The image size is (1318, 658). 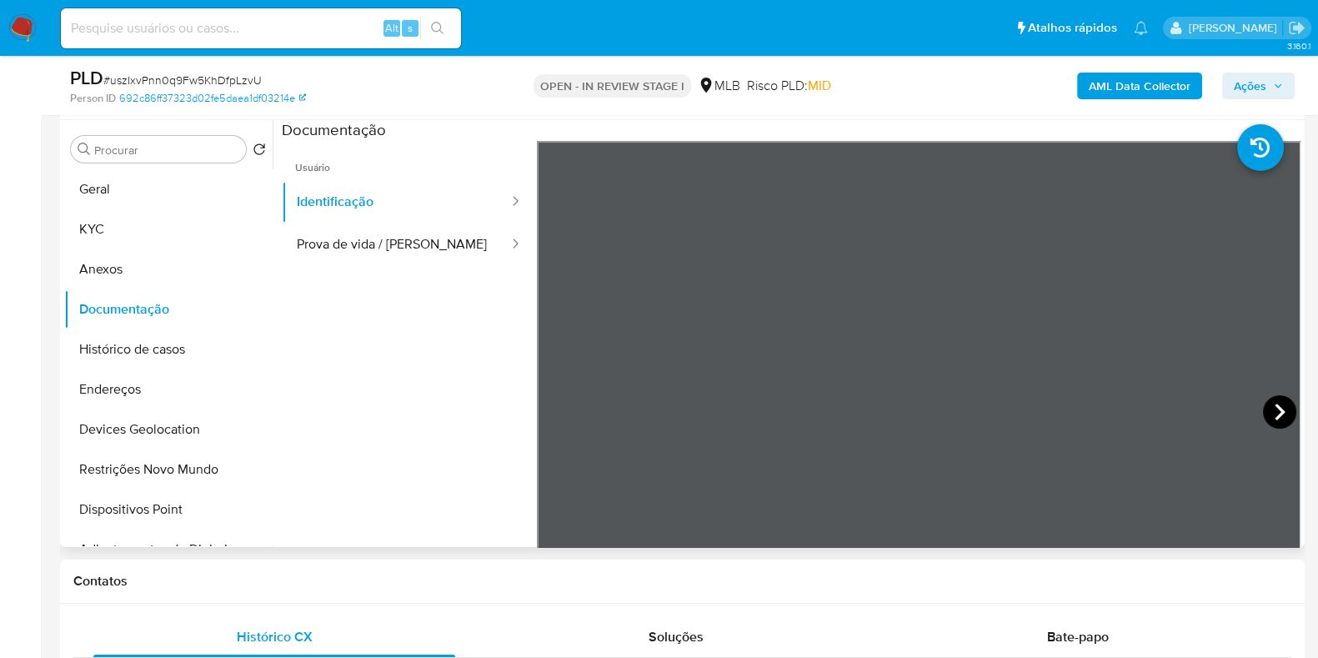 What do you see at coordinates (168, 229) in the screenshot?
I see `button: KYC` at bounding box center [168, 229].